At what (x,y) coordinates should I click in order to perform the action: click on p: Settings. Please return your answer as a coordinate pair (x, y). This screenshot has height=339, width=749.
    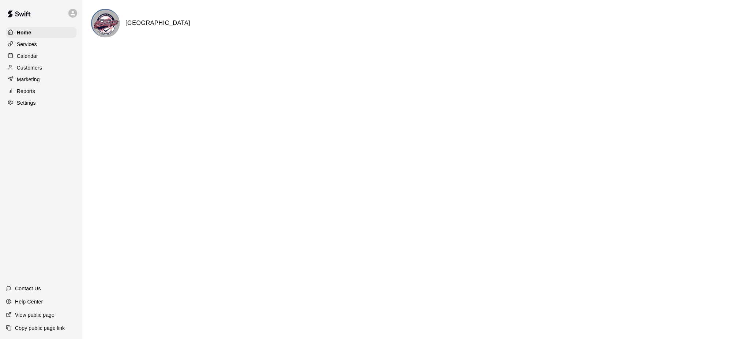
    Looking at the image, I should click on (26, 103).